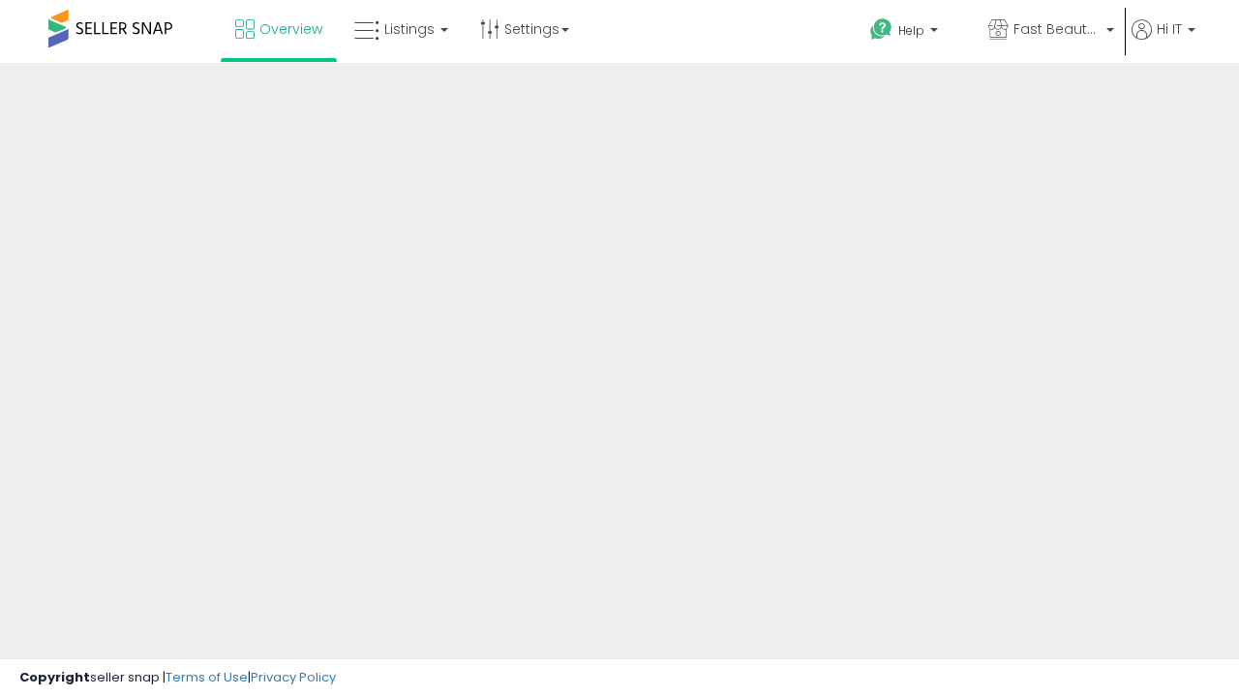 Image resolution: width=1239 pixels, height=697 pixels. What do you see at coordinates (293, 677) in the screenshot?
I see `a: Privacy Policy` at bounding box center [293, 677].